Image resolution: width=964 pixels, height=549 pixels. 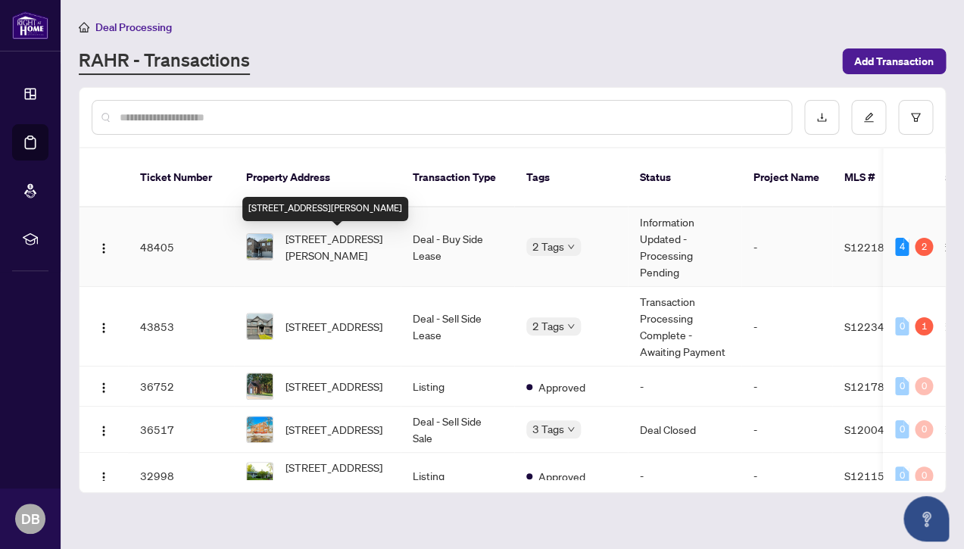 I want to click on div: 4, so click(x=902, y=247).